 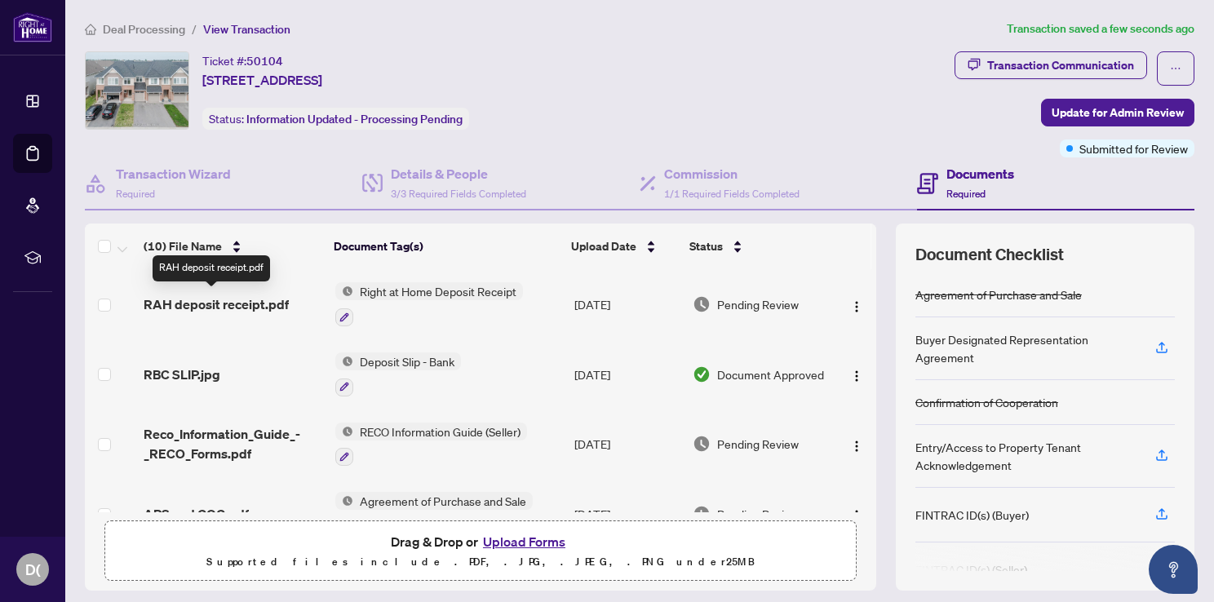 What do you see at coordinates (999, 295) in the screenshot?
I see `div: Agreement of Purchase and Sale` at bounding box center [999, 295].